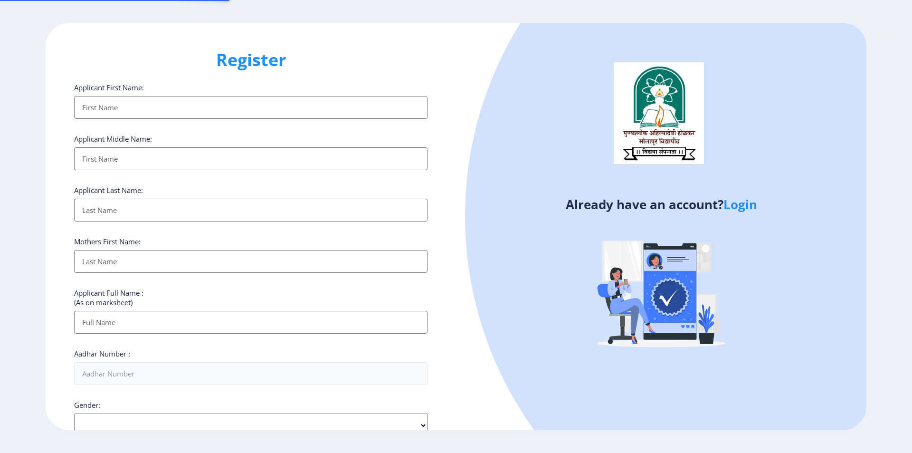 This screenshot has width=912, height=453. I want to click on label: Mothers First Name:, so click(107, 241).